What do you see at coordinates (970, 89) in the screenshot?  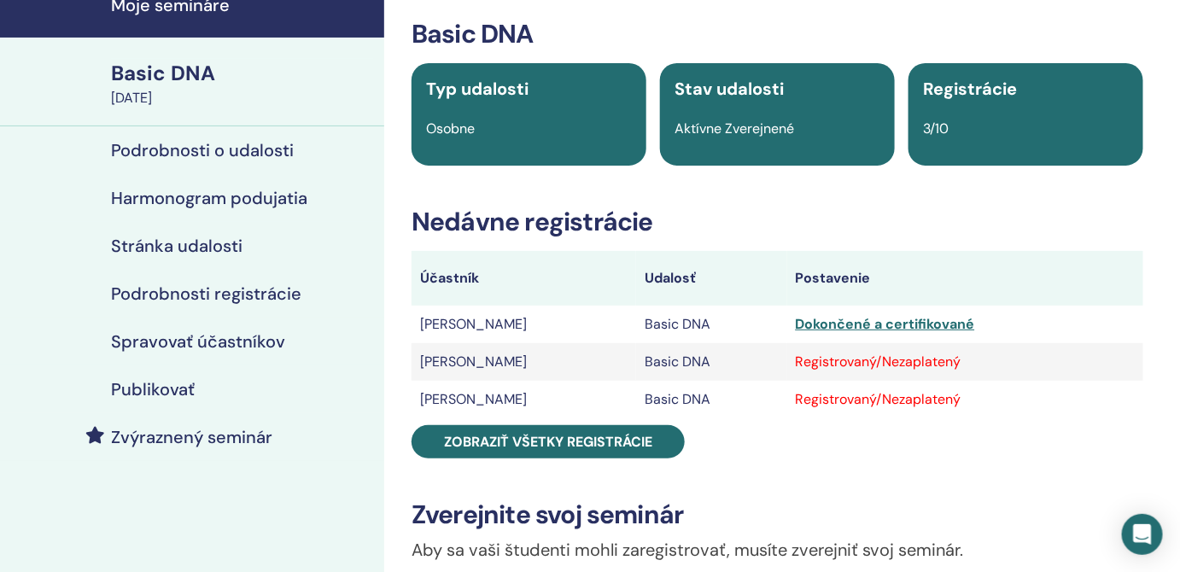 I see `span: Registrácie` at bounding box center [970, 89].